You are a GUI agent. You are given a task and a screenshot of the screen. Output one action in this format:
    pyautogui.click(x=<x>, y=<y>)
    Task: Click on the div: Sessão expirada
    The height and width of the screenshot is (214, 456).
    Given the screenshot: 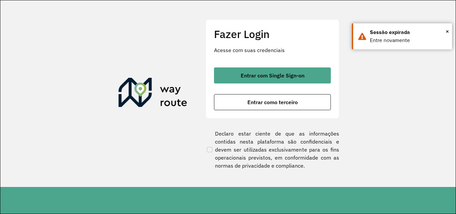 What is the action you would take?
    pyautogui.click(x=409, y=32)
    